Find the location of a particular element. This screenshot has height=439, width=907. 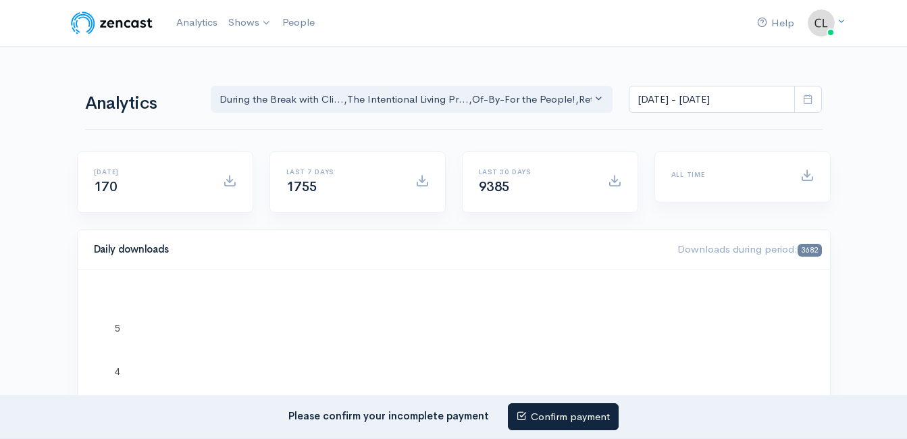

div: A chart. is located at coordinates (454, 354).